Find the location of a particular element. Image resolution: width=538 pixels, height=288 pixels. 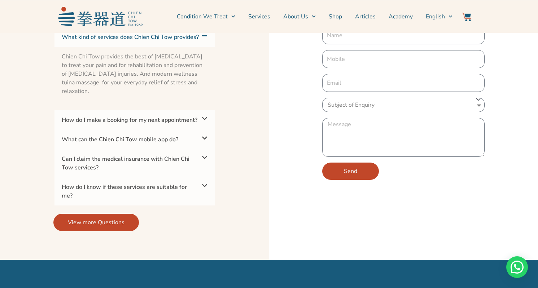

form: New Form is located at coordinates (403, 106).